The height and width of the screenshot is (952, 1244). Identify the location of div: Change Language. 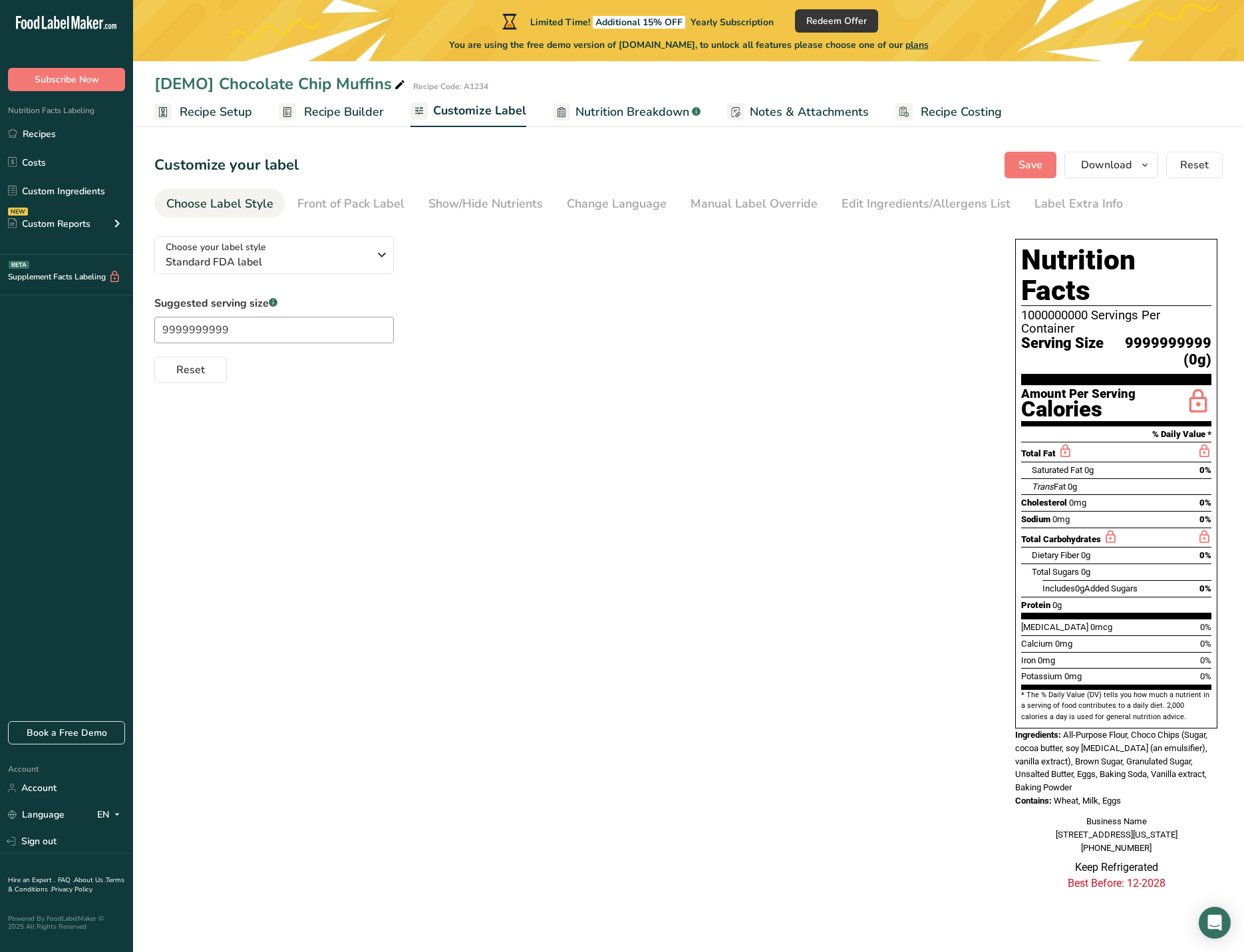
(617, 203).